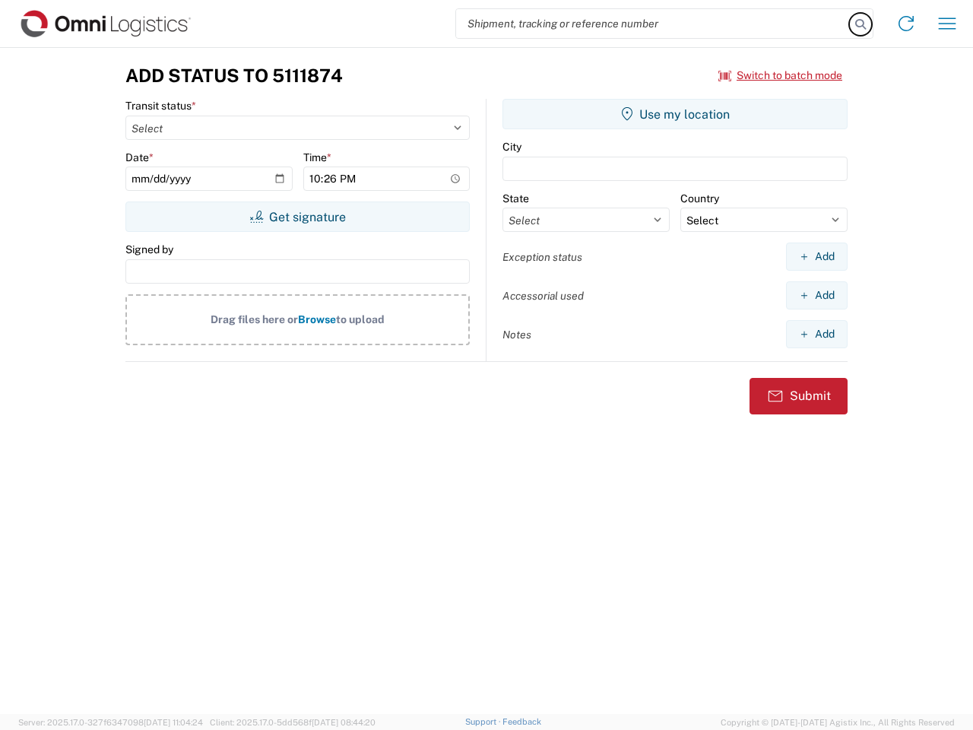 Image resolution: width=973 pixels, height=730 pixels. What do you see at coordinates (317, 319) in the screenshot?
I see `span: Browse` at bounding box center [317, 319].